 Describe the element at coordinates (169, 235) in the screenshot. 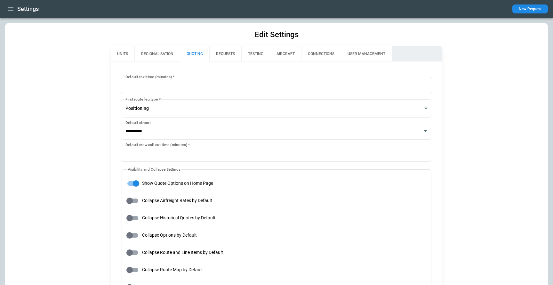

I see `span: Collapse Options by Default` at that location.